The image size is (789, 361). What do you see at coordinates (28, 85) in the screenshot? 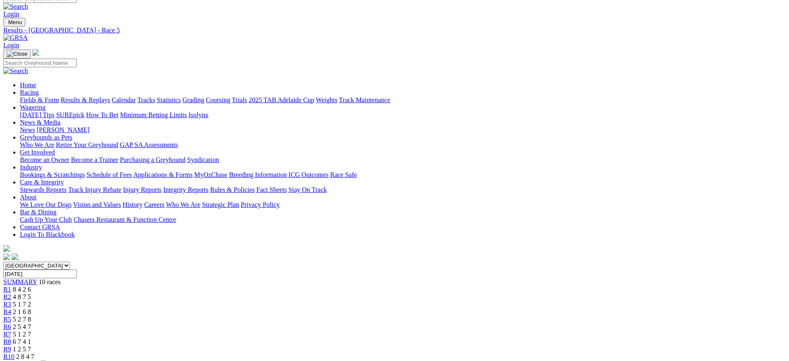
I see `a: Home` at bounding box center [28, 85].